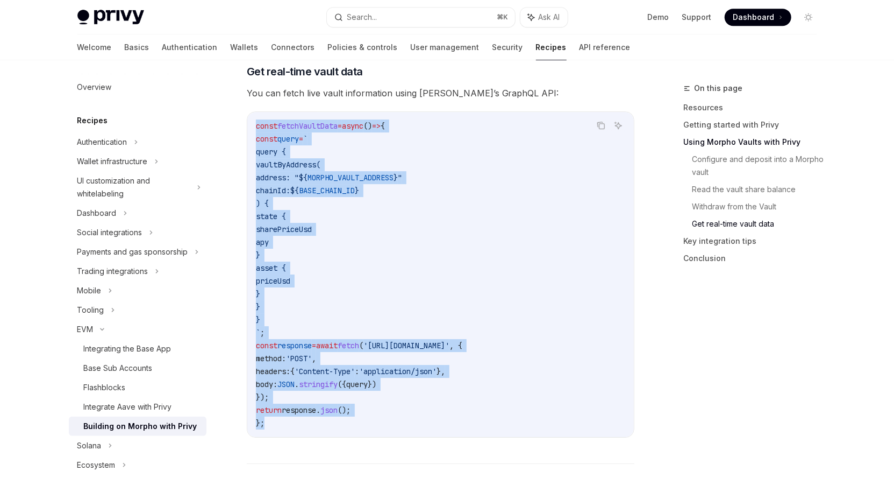  I want to click on a: Wallets, so click(245, 47).